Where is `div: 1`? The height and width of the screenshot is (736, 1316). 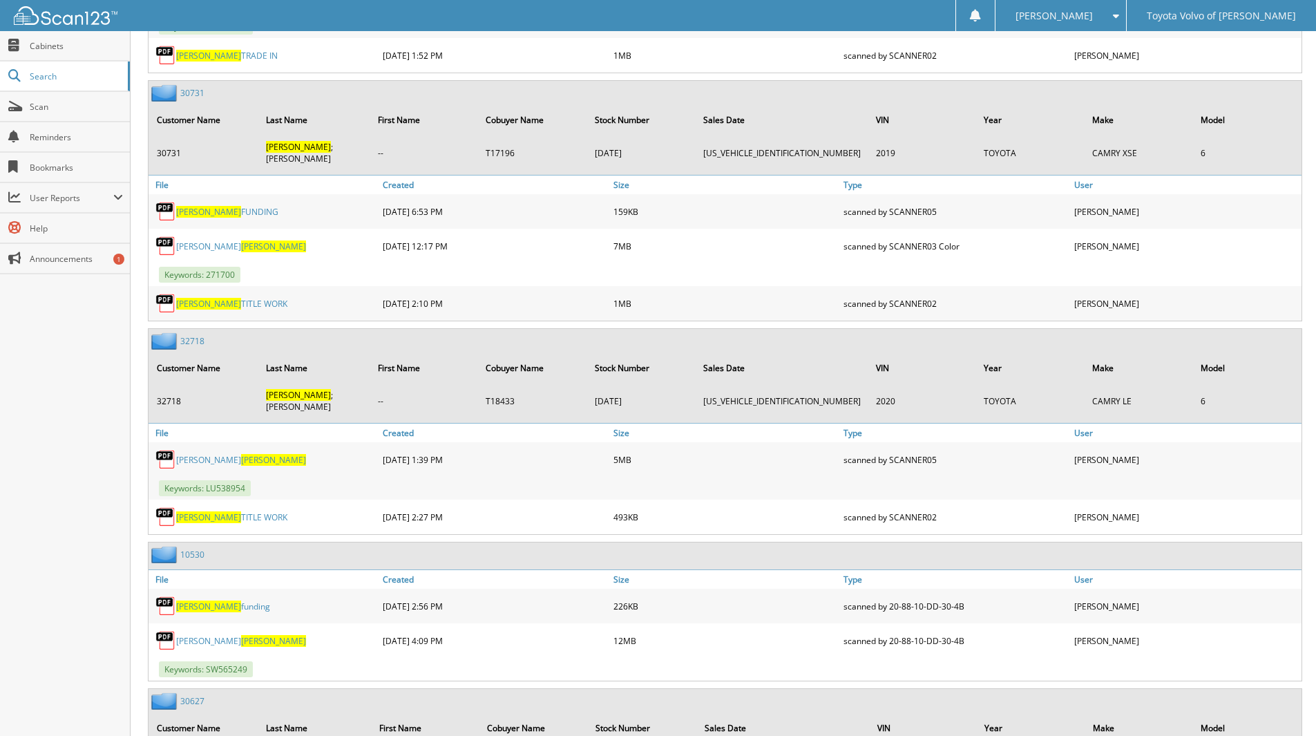 div: 1 is located at coordinates (119, 259).